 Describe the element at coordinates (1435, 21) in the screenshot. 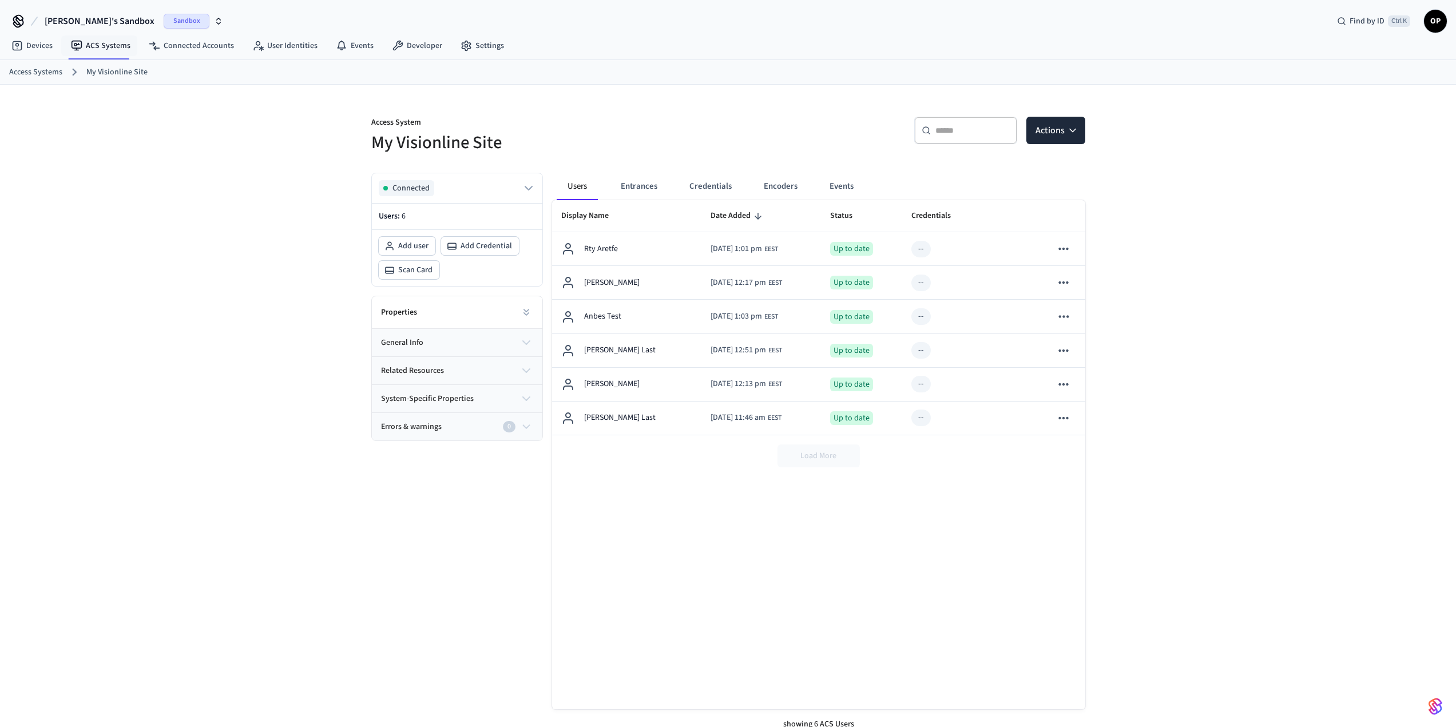

I see `button: OP` at that location.